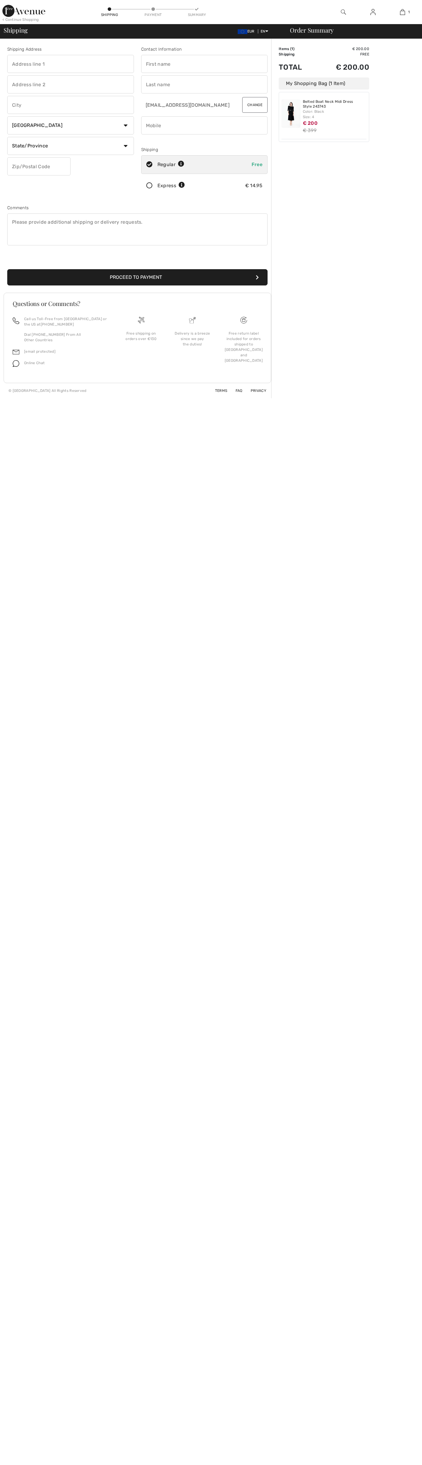 Image resolution: width=422 pixels, height=1465 pixels. Describe the element at coordinates (255, 391) in the screenshot. I see `a: Privacy` at that location.